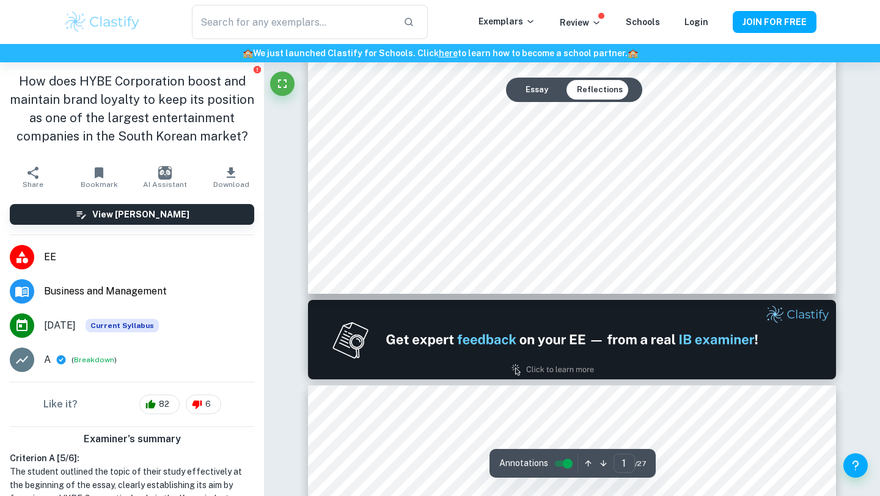 Image resolution: width=880 pixels, height=496 pixels. What do you see at coordinates (132, 439) in the screenshot?
I see `h6: Examiner's summary` at bounding box center [132, 439].